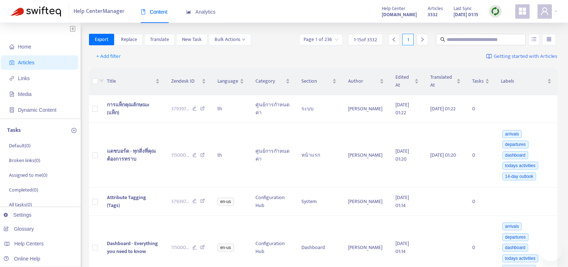  What do you see at coordinates (20, 145) in the screenshot?
I see `p: Default ( 0 )` at bounding box center [20, 145].